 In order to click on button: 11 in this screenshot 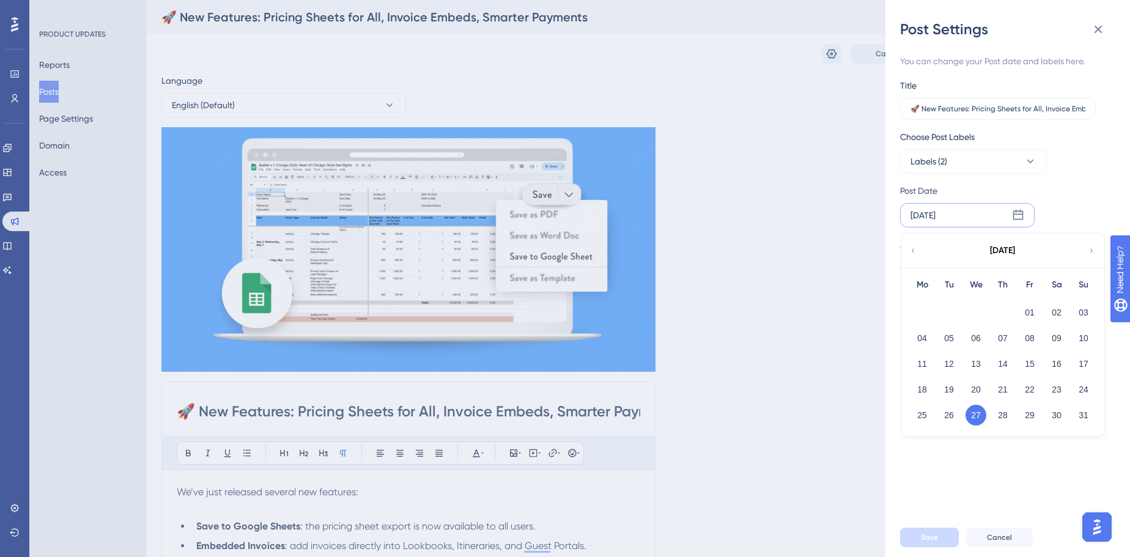, I will do `click(923, 364)`.